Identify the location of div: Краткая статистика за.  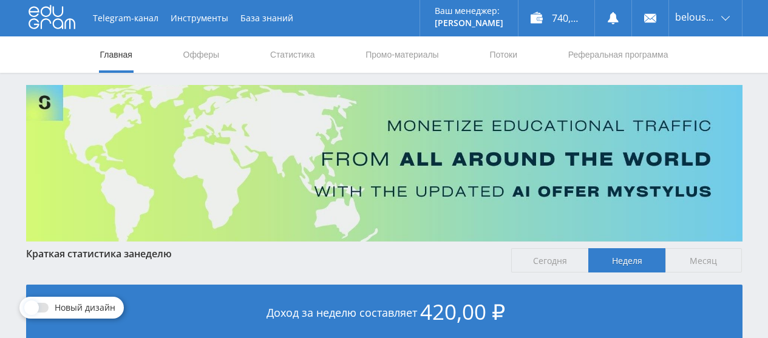
(263, 254).